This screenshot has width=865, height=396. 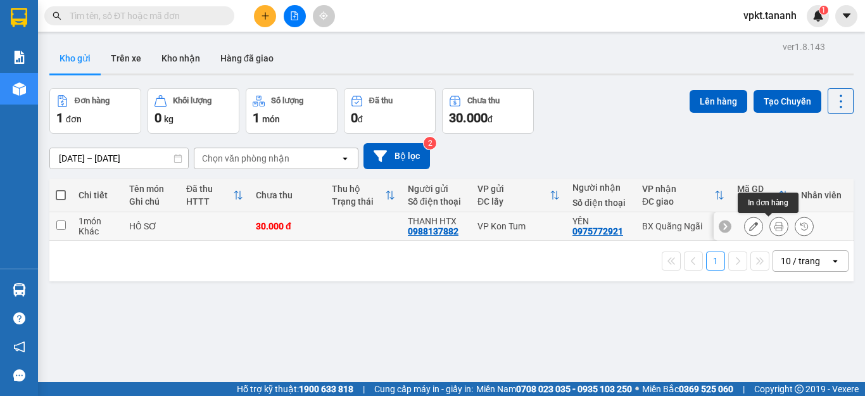 What do you see at coordinates (95, 111) in the screenshot?
I see `button: Đơn hàng1đơn` at bounding box center [95, 111].